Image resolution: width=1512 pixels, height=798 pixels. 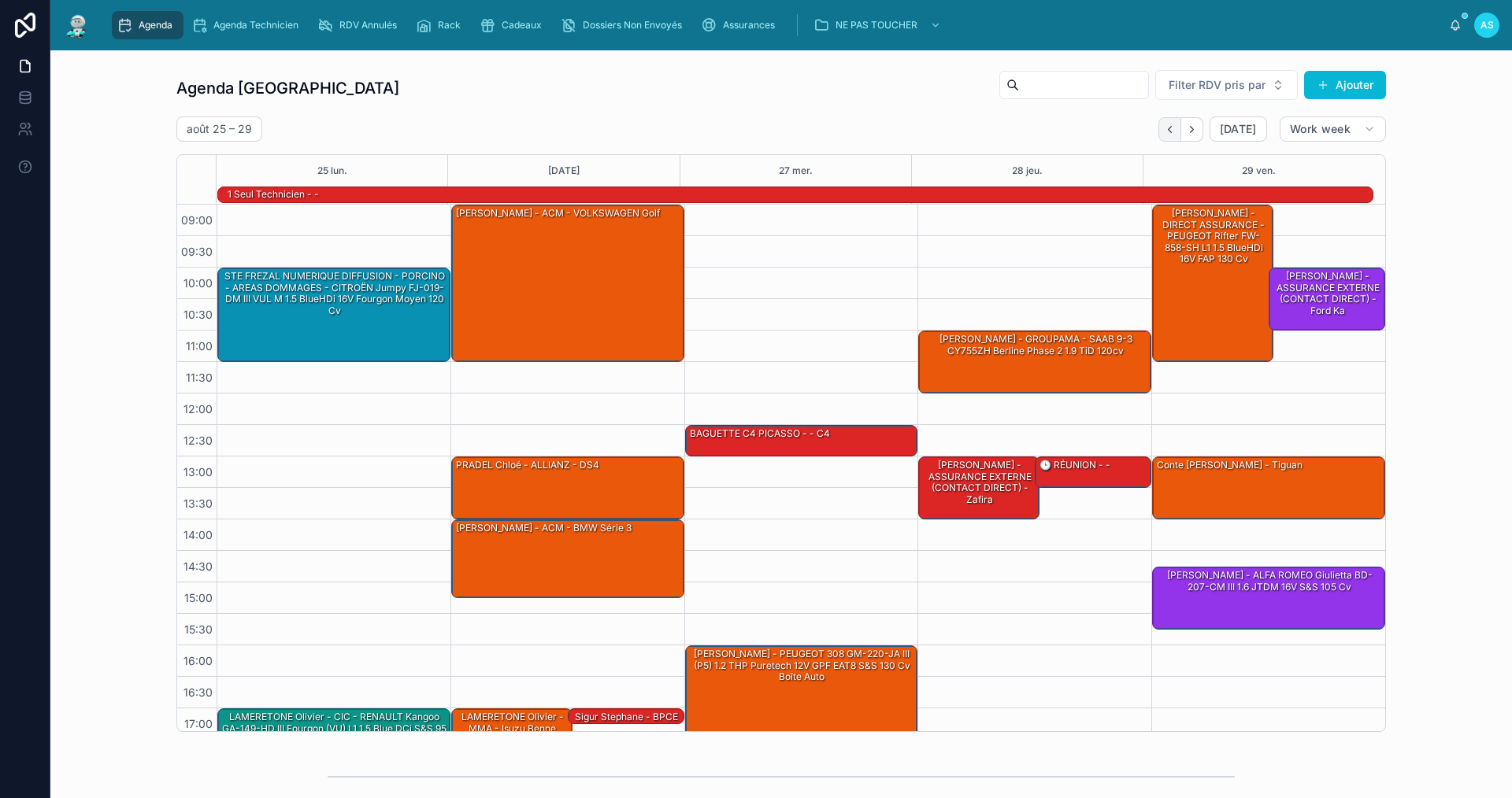 I want to click on a: Rack, so click(x=441, y=25).